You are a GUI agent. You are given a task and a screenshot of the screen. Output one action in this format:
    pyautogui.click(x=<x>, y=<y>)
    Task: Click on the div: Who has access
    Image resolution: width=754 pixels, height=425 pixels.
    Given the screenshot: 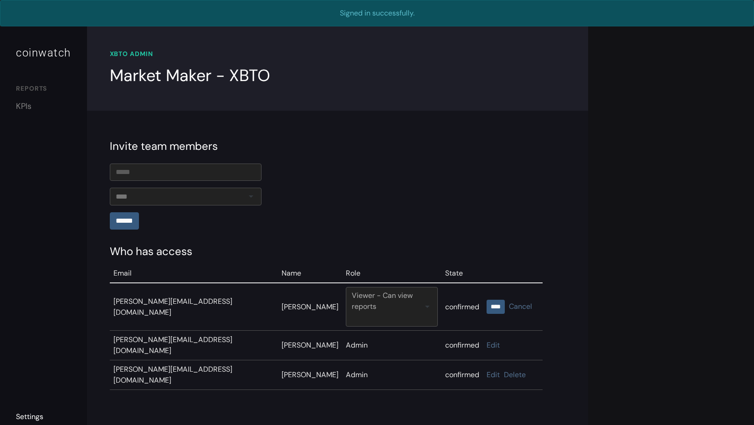 What is the action you would take?
    pyautogui.click(x=337, y=251)
    